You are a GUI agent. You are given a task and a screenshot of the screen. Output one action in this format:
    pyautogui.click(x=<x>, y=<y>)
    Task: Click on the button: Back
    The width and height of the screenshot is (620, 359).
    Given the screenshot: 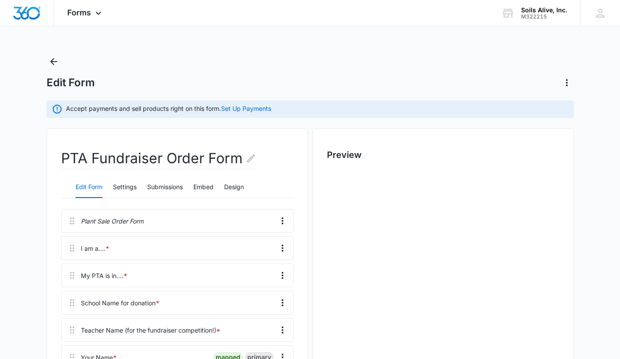 What is the action you would take?
    pyautogui.click(x=54, y=62)
    